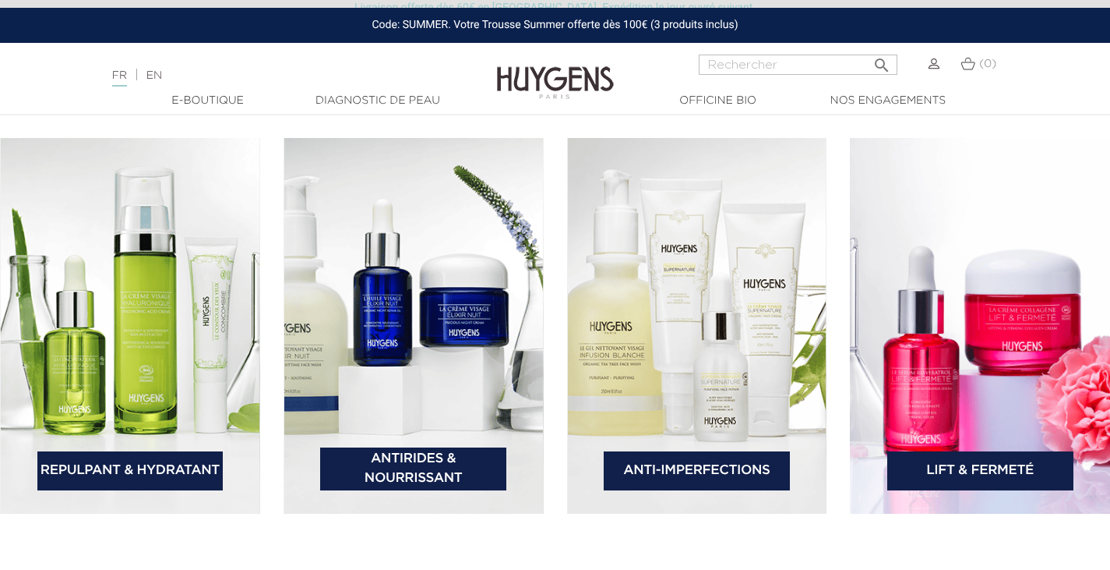 The width and height of the screenshot is (1110, 570). What do you see at coordinates (888, 101) in the screenshot?
I see `a: Nos engagements` at bounding box center [888, 101].